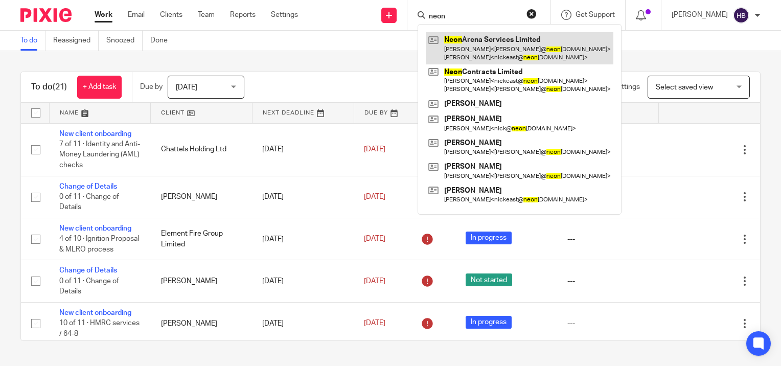 This screenshot has height=366, width=781. What do you see at coordinates (489, 280) in the screenshot?
I see `span: Not started` at bounding box center [489, 280].